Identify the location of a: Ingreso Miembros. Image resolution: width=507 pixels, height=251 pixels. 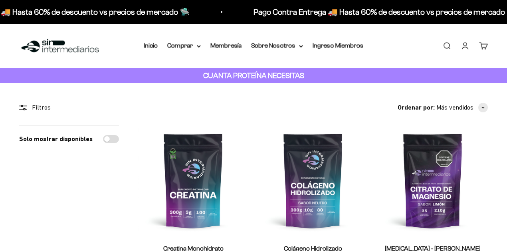
(338, 45).